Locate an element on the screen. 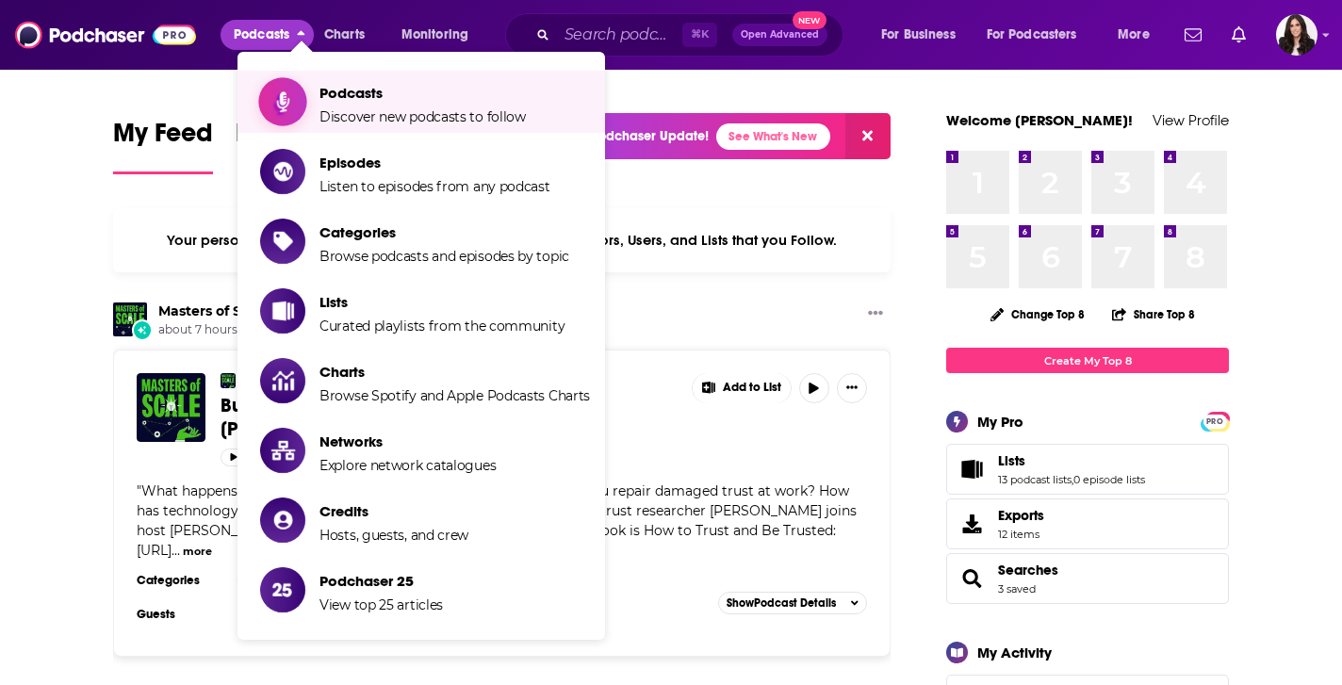 This screenshot has height=685, width=1342. span: PRO is located at coordinates (1215, 421).